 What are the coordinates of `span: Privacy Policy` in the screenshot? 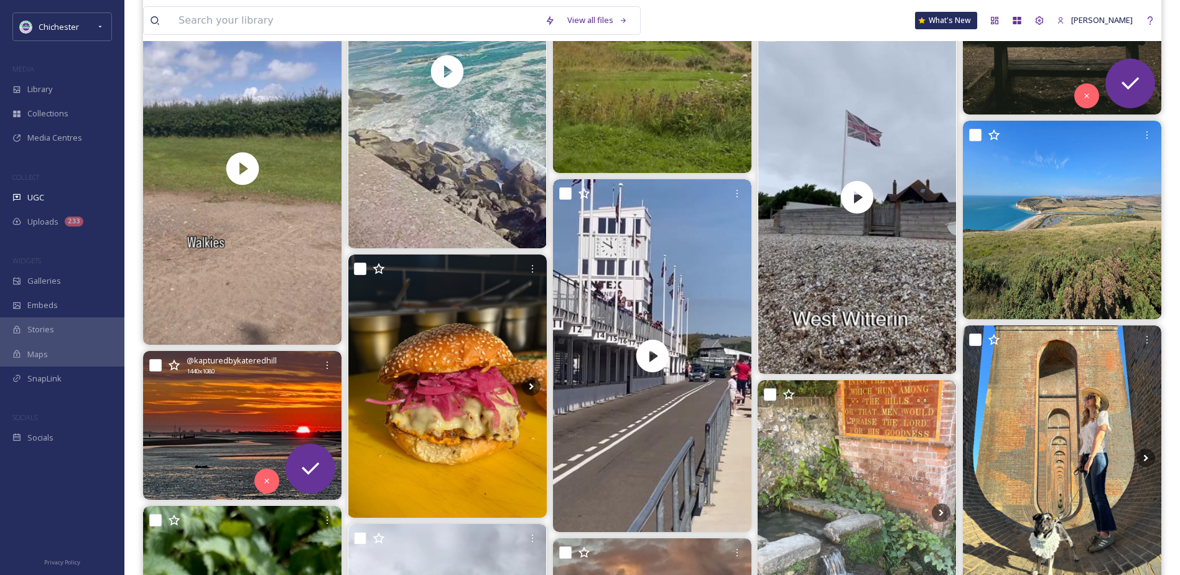 It's located at (62, 562).